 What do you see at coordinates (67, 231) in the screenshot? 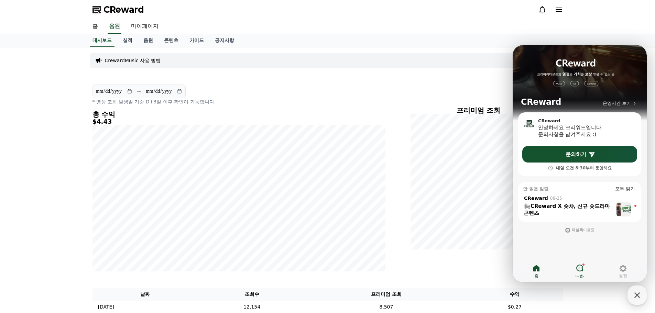
I see `span: 대화` at bounding box center [67, 231].